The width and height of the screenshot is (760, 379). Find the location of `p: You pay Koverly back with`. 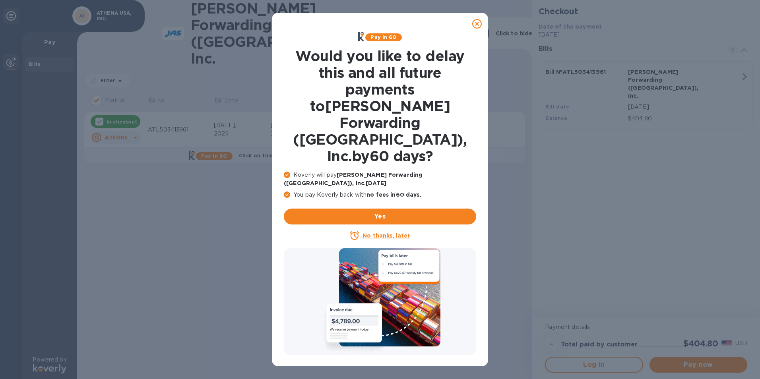

p: You pay Koverly back with is located at coordinates (380, 195).